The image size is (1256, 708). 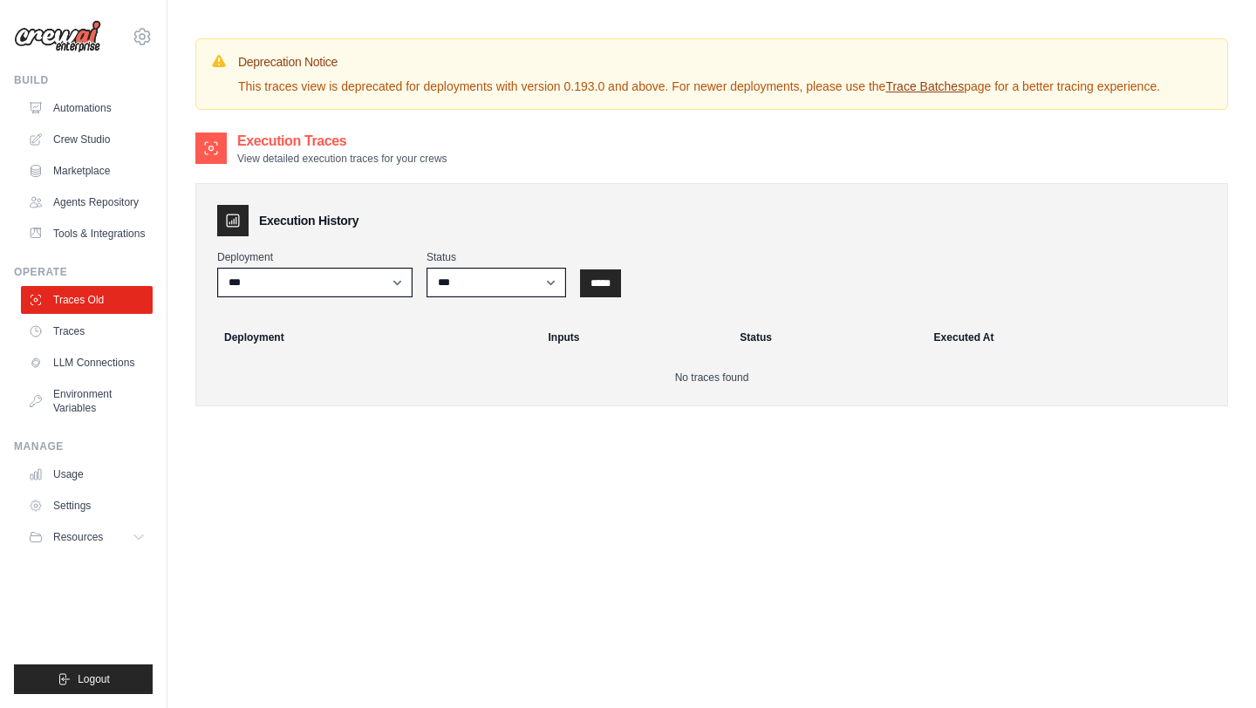 What do you see at coordinates (86, 234) in the screenshot?
I see `a: Tools & Integrations` at bounding box center [86, 234].